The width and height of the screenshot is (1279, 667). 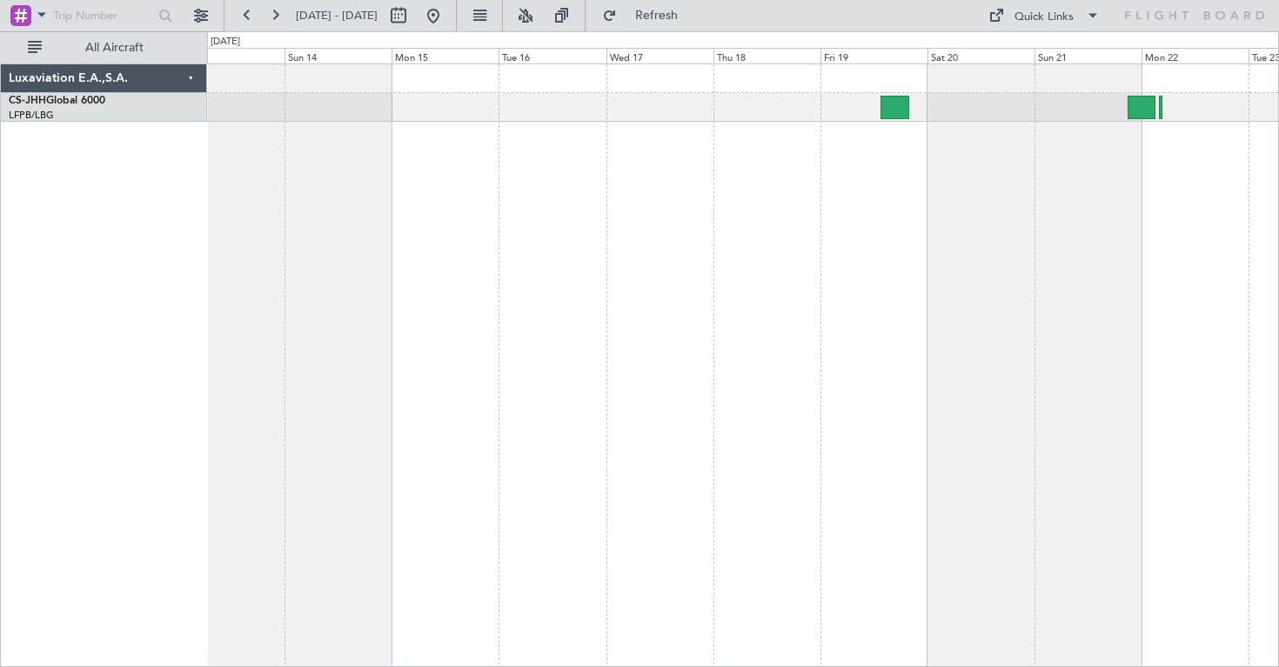 What do you see at coordinates (1087, 56) in the screenshot?
I see `div: Sun 21` at bounding box center [1087, 56].